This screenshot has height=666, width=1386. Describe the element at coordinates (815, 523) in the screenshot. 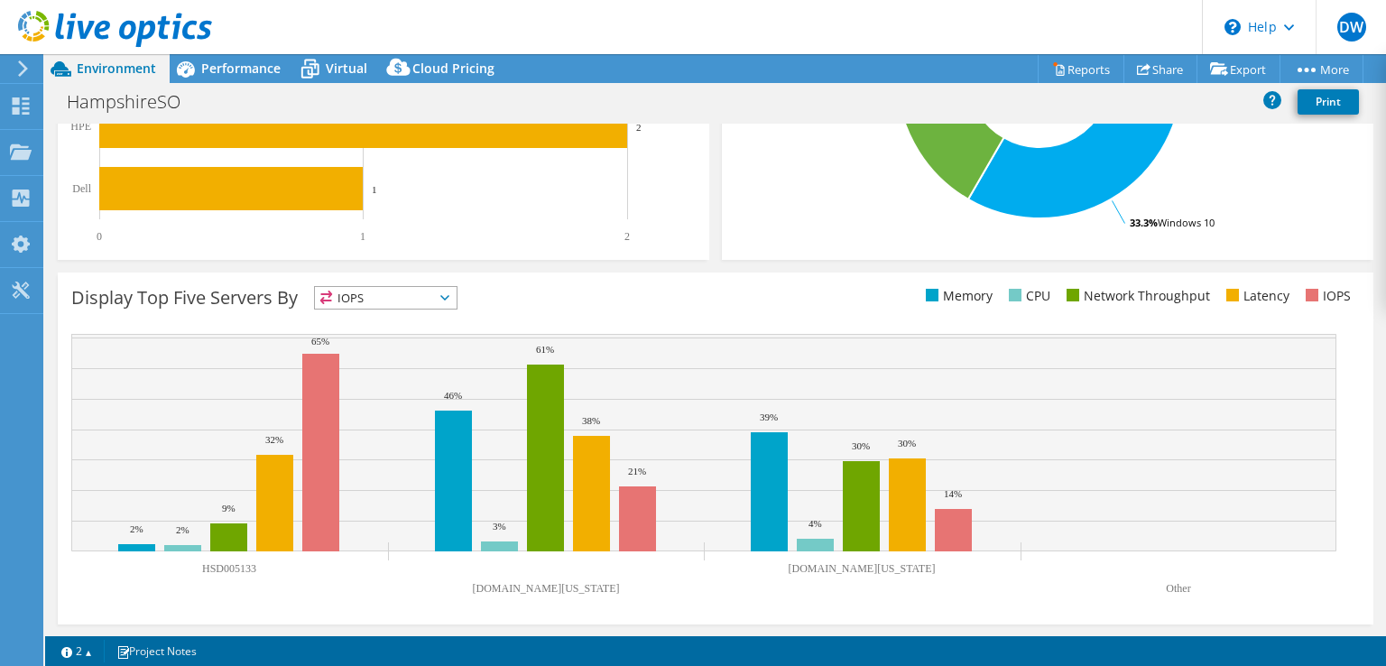

I see `text: 4%` at that location.